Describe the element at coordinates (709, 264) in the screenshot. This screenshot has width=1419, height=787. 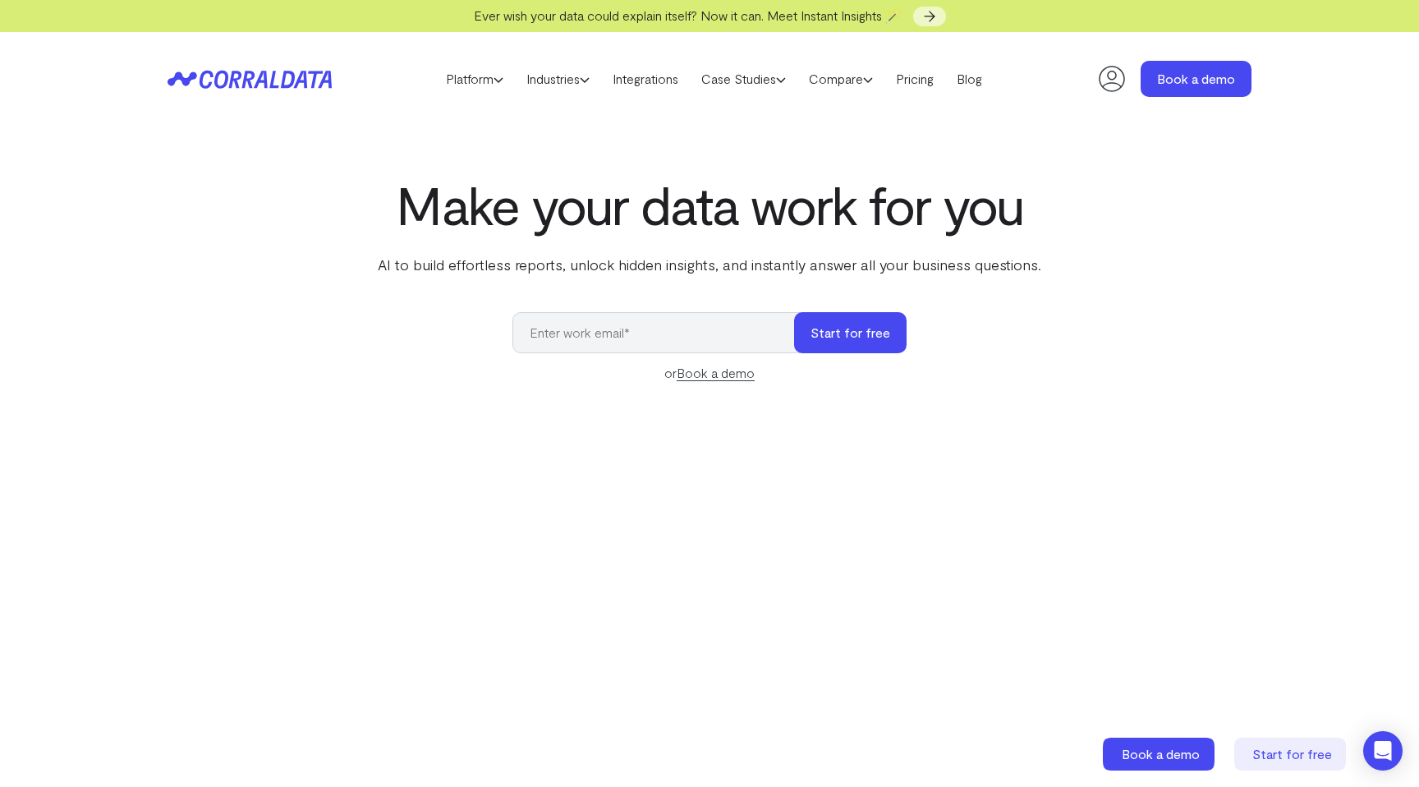
I see `p: AI to build effortless reports, unlock hidden insights, and instantly answer all your business qu...` at that location.